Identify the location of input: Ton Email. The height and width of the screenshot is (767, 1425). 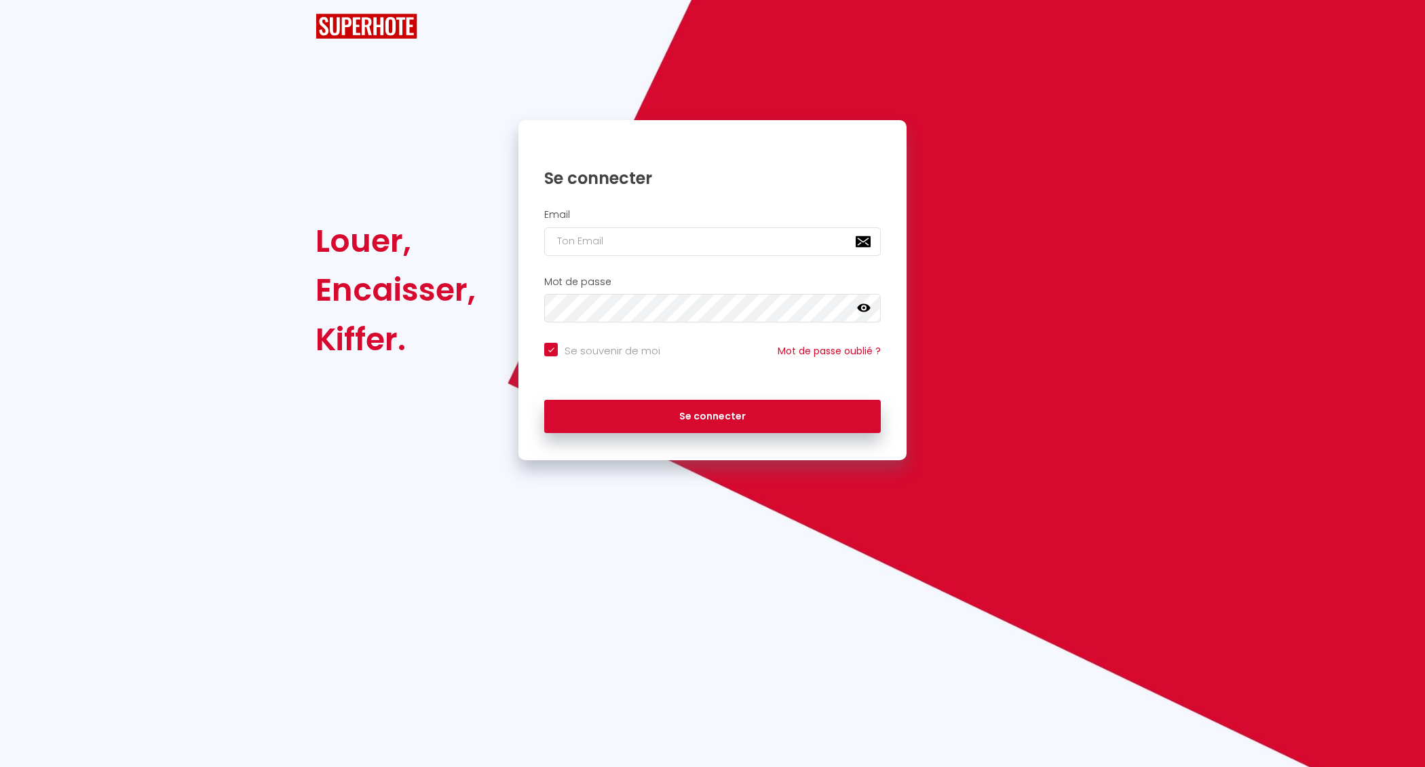
(712, 242).